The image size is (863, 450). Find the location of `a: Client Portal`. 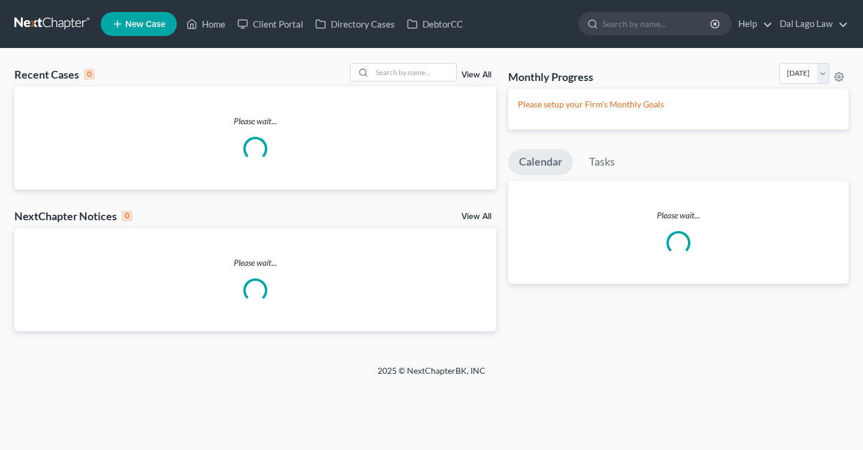

a: Client Portal is located at coordinates (270, 24).